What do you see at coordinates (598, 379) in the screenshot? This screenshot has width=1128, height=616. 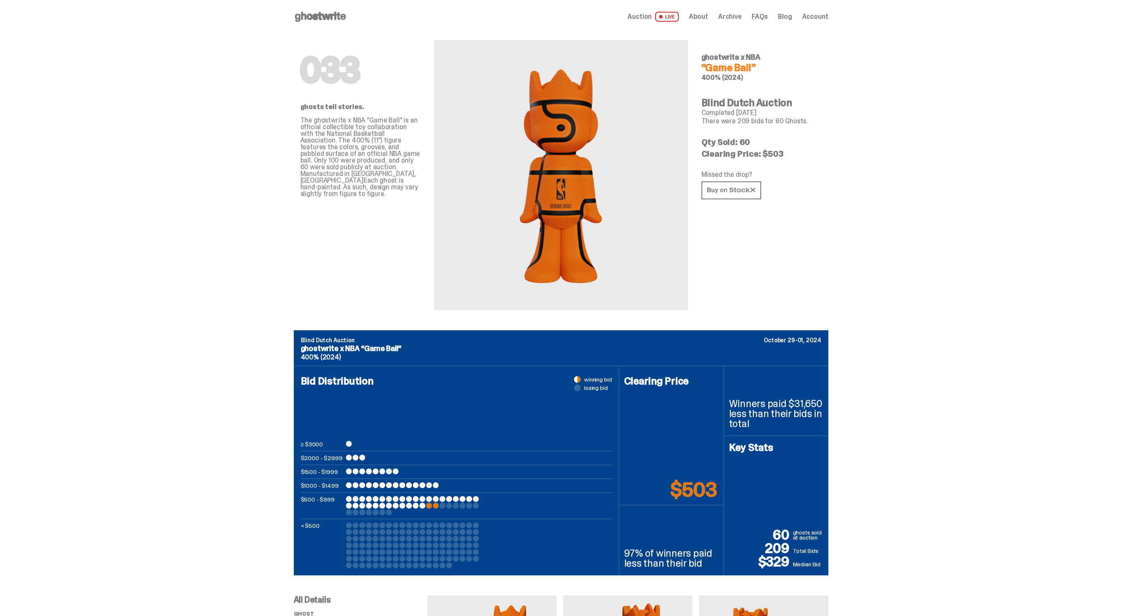 I see `span: winning bid` at bounding box center [598, 379].